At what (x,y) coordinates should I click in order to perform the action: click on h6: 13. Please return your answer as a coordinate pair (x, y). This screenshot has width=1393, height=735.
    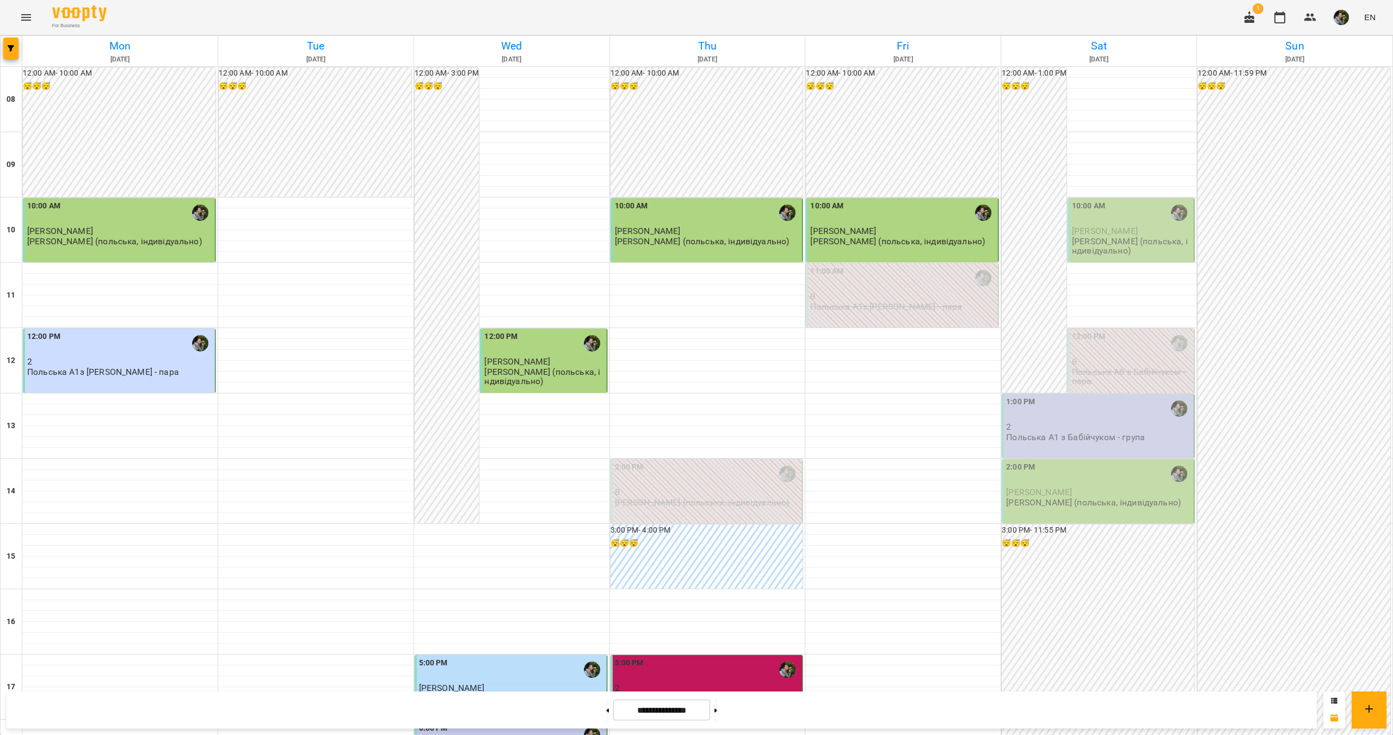
    Looking at the image, I should click on (11, 426).